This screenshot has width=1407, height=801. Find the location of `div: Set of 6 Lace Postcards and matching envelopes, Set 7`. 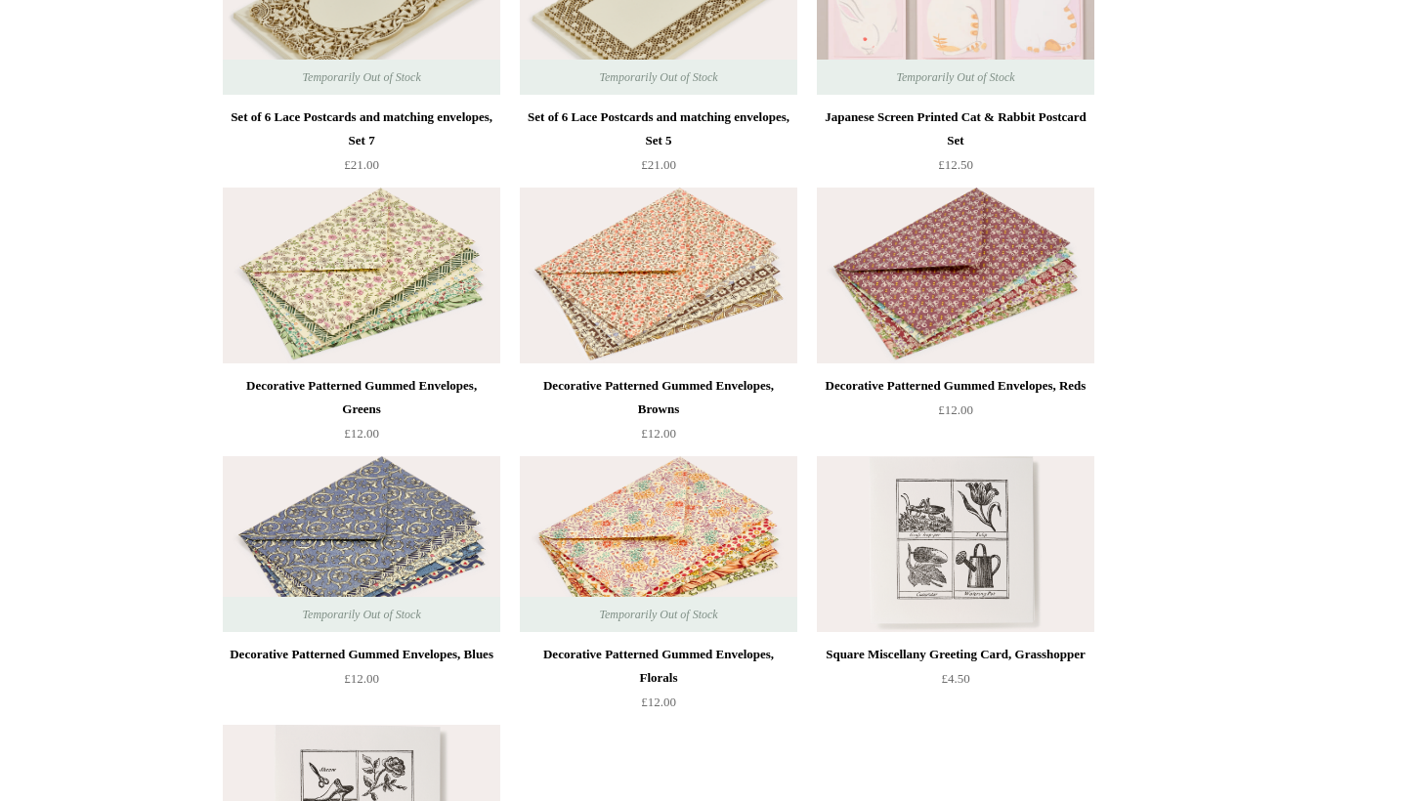

div: Set of 6 Lace Postcards and matching envelopes, Set 7 is located at coordinates (362, 129).